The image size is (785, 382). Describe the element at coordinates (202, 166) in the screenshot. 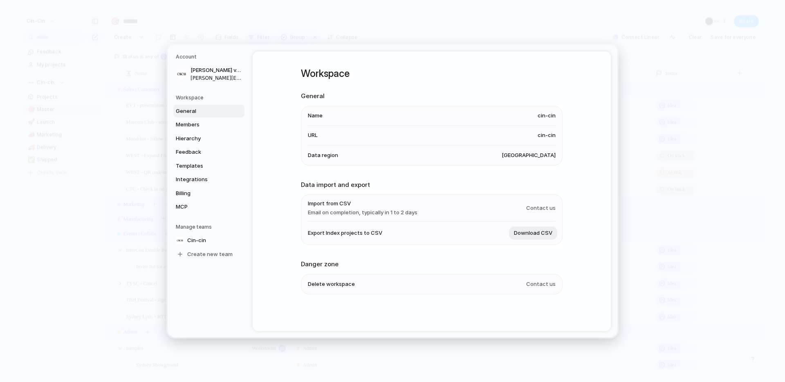

I see `span: Templates` at that location.